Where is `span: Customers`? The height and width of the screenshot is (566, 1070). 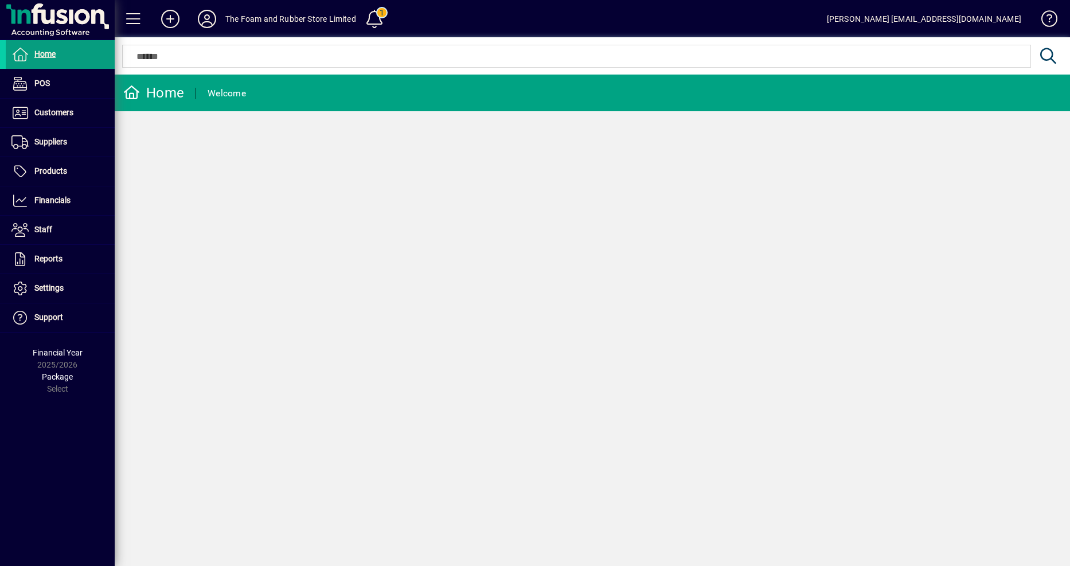
span: Customers is located at coordinates (54, 112).